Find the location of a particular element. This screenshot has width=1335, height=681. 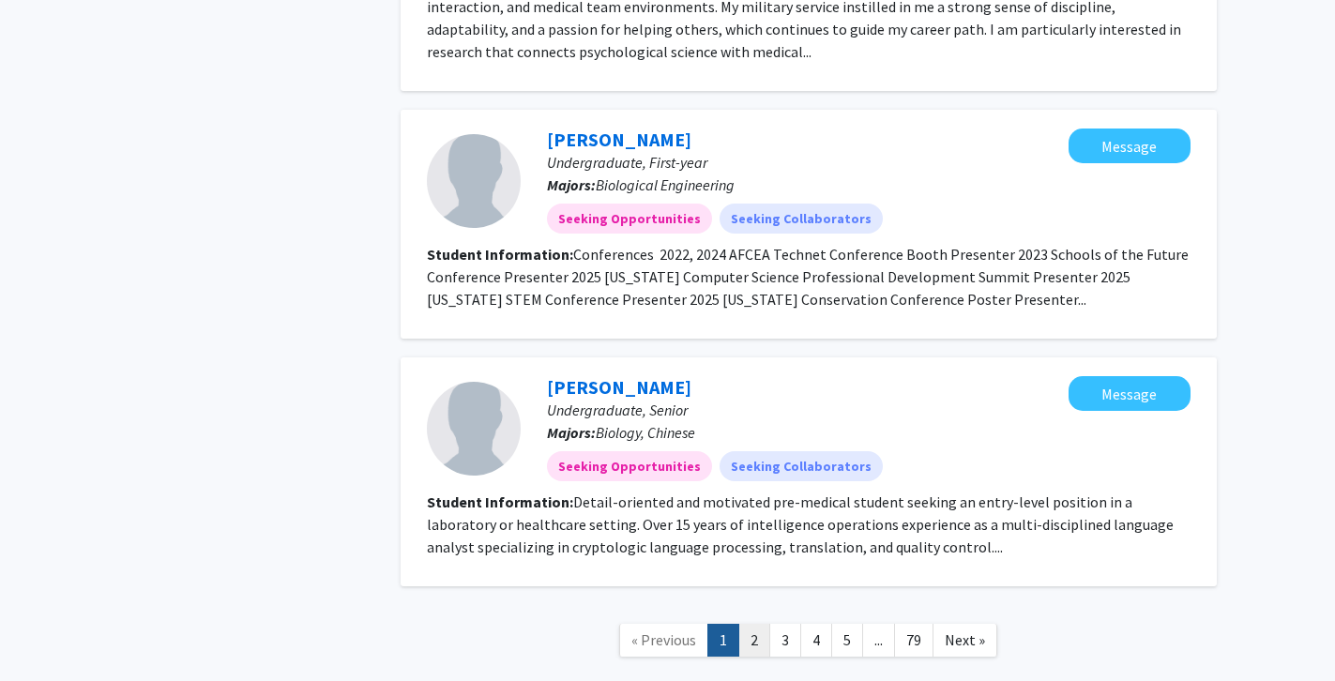

fg-read-more: Conferences 2022, 2024 AFCEA Technet Conference Booth Presenter 2023 Schools of the Future Confer... is located at coordinates (807, 277).